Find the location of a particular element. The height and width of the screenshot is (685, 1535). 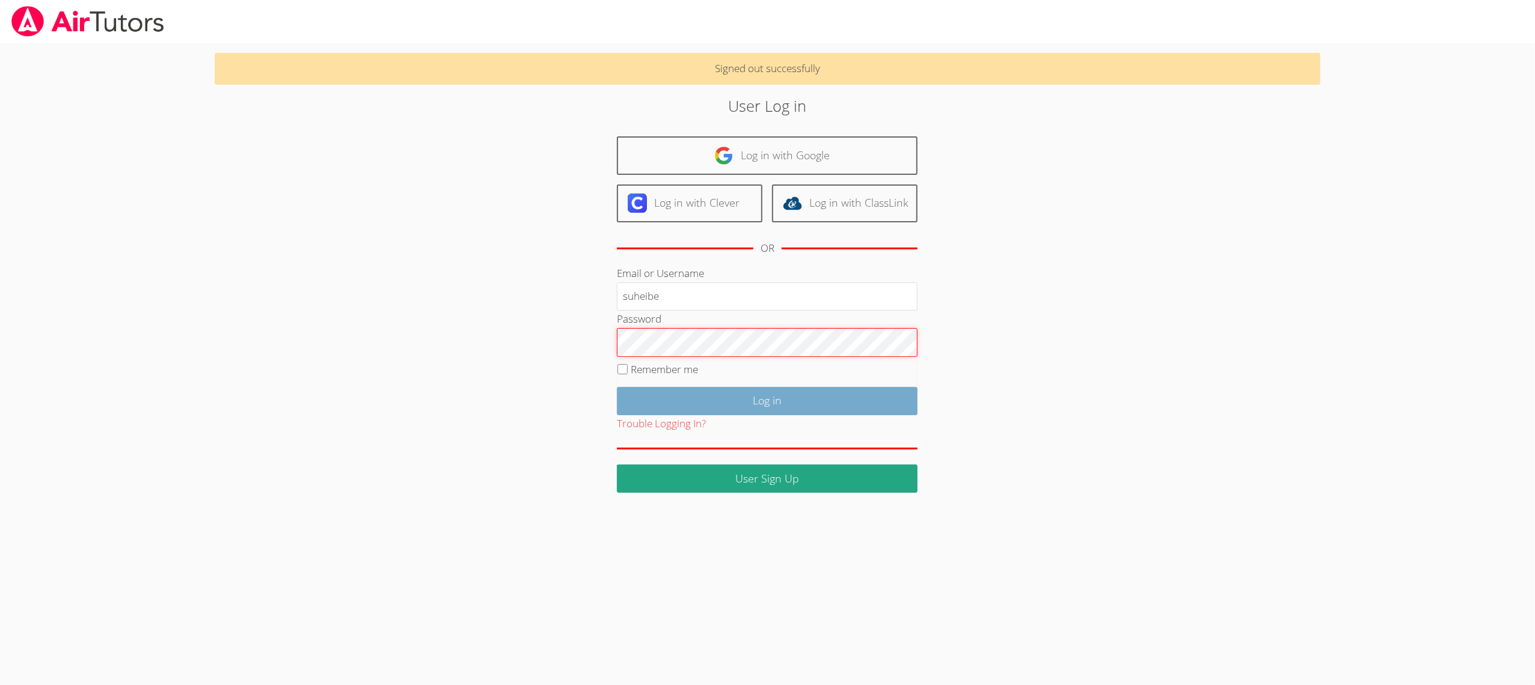

img: clever-logo-6eab21bc6e7a338710f1a6ff85c0baf02591cd810cc4098c63d3a4b26e2feb20.svg is located at coordinates (637, 203).